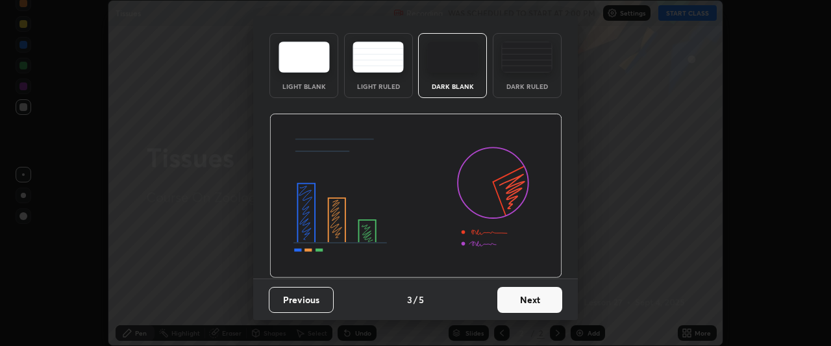 The width and height of the screenshot is (831, 346). Describe the element at coordinates (527, 86) in the screenshot. I see `div: Dark Ruled` at that location.